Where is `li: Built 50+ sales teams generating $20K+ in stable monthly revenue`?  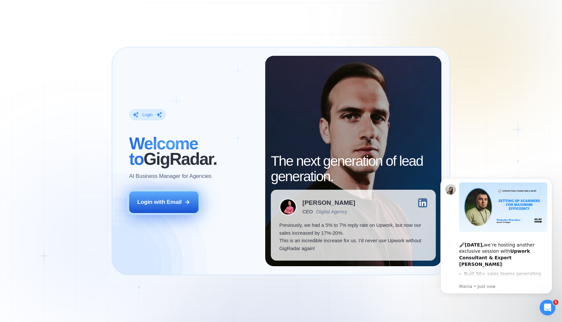 li: Built 50+ sales teams generating $20K+ in stable monthly revenue is located at coordinates (75, 104).